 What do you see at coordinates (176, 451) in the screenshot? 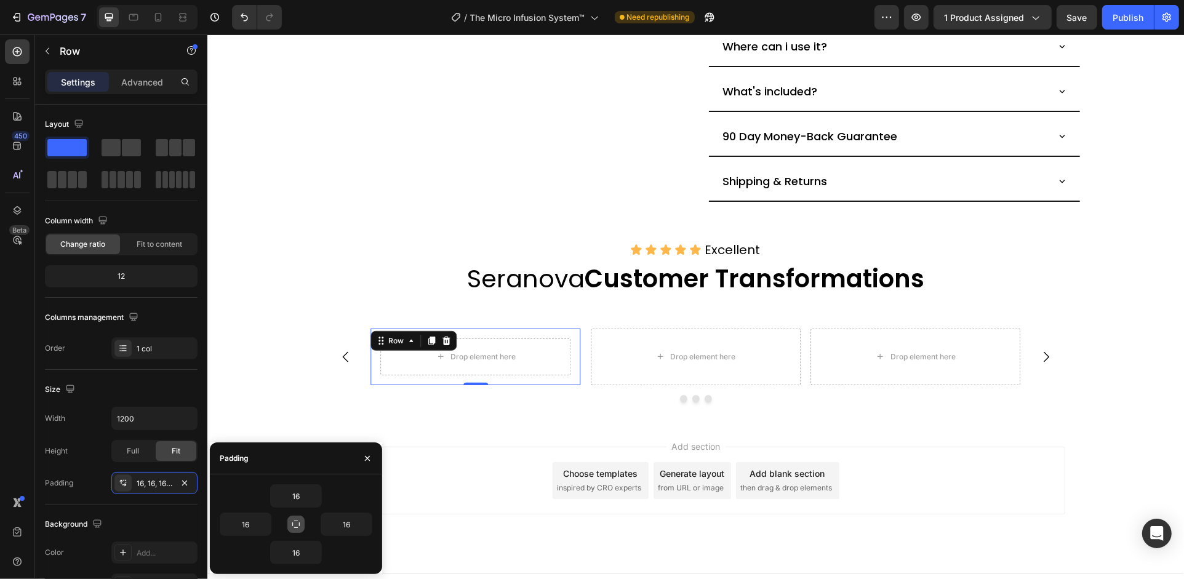
I see `span: Fit` at bounding box center [176, 451].